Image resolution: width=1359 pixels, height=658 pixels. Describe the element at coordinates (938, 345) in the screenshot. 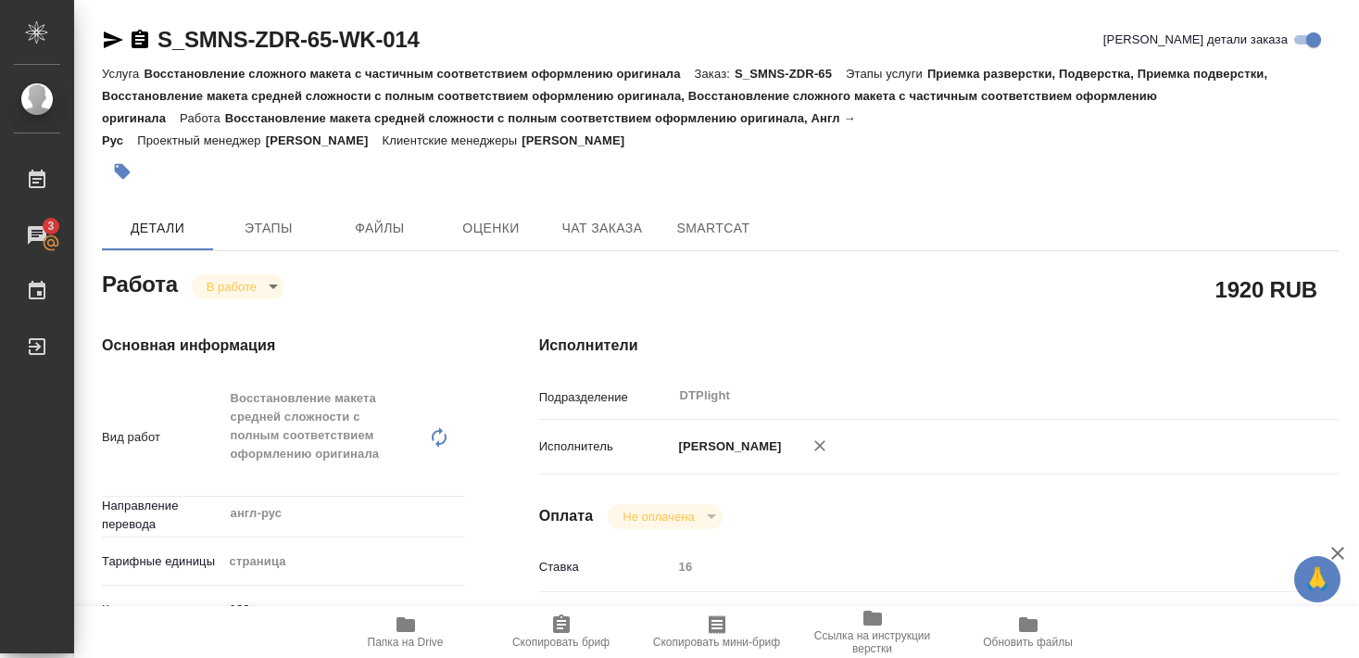

I see `h4: Исполнители` at that location.